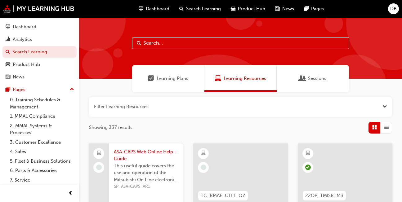 The width and height of the screenshot is (402, 202). Describe the element at coordinates (324, 196) in the screenshot. I see `span: 22OP_TMISR_M3` at that location.